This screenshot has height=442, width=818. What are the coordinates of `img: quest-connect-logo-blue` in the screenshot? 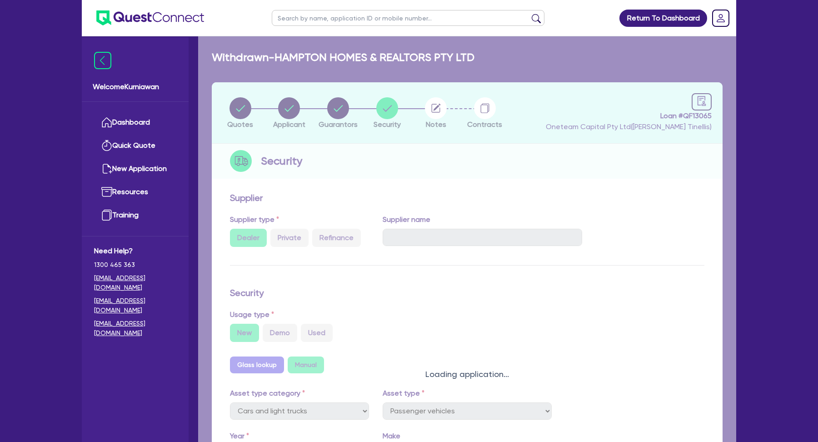 It's located at (150, 18).